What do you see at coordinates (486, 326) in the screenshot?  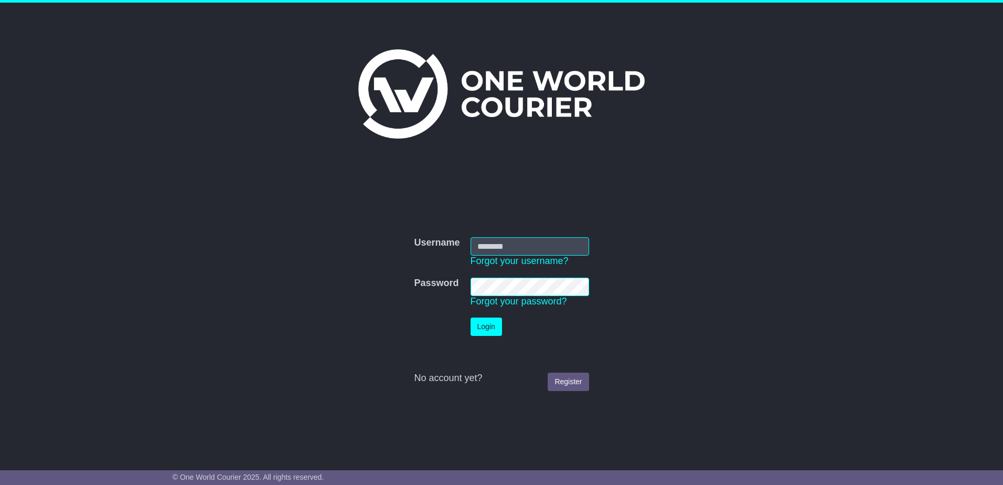 I see `button: Login` at bounding box center [486, 326].